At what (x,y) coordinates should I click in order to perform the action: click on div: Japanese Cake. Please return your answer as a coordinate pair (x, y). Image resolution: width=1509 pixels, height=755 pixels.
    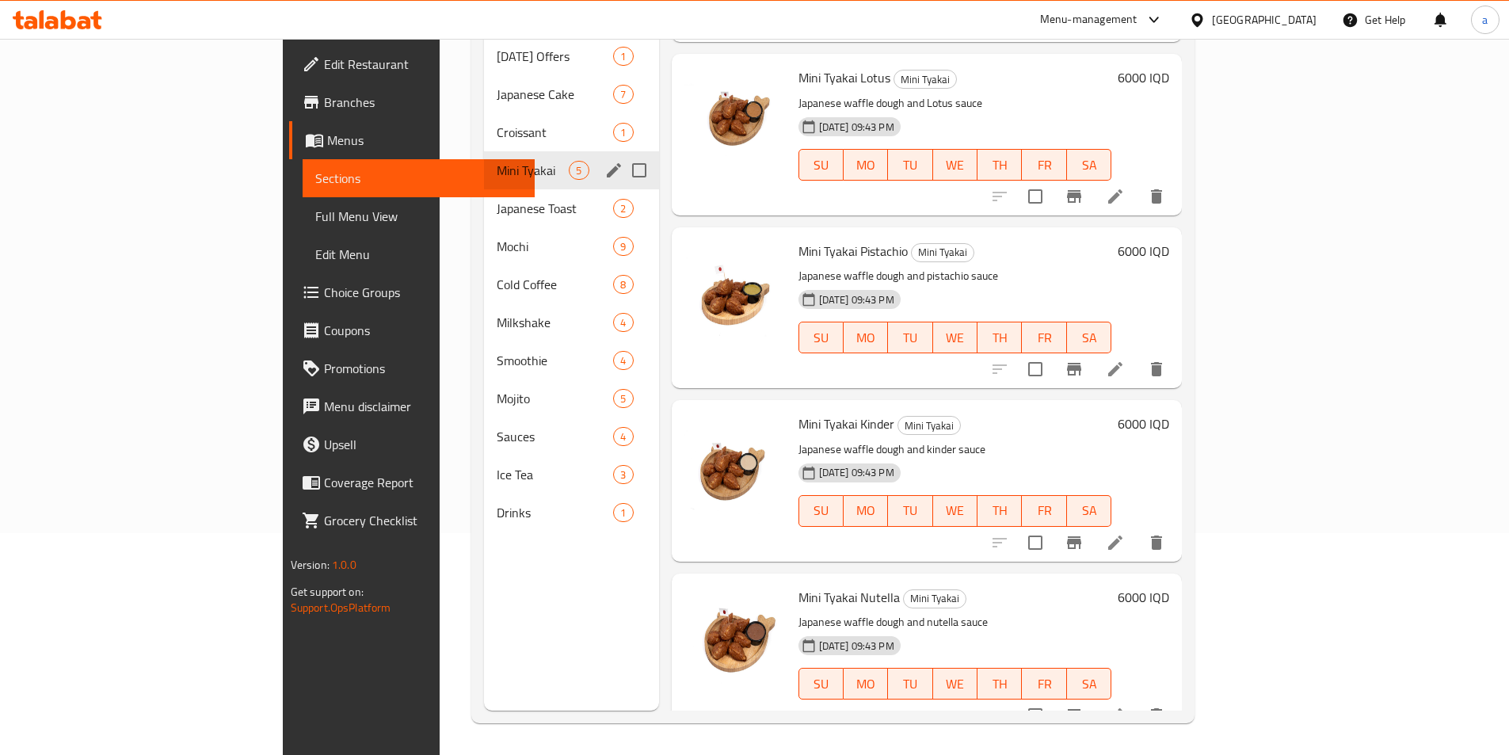
    Looking at the image, I should click on (554, 94).